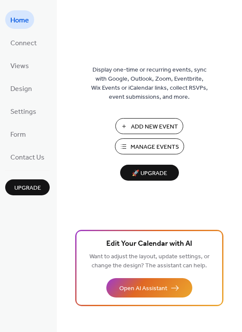 The width and height of the screenshot is (242, 332). What do you see at coordinates (19, 65) in the screenshot?
I see `a: Views` at bounding box center [19, 65].